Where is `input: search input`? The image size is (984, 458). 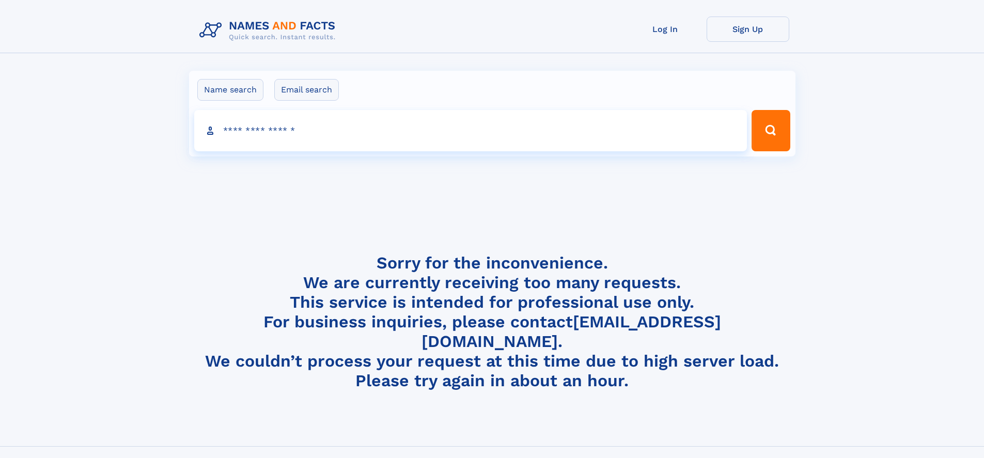 input: search input is located at coordinates (471, 131).